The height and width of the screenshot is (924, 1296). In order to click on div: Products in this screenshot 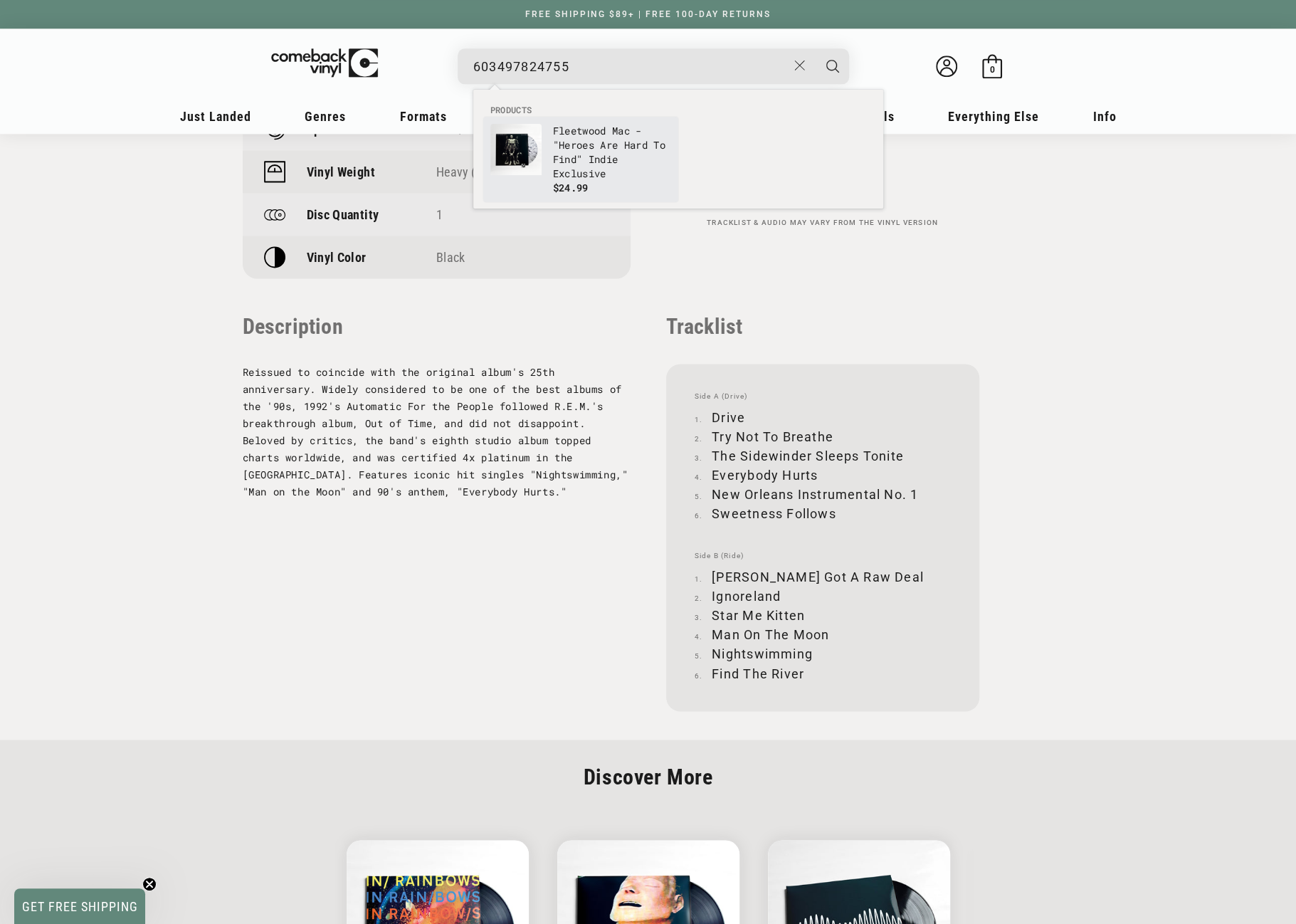, I will do `click(678, 148)`.